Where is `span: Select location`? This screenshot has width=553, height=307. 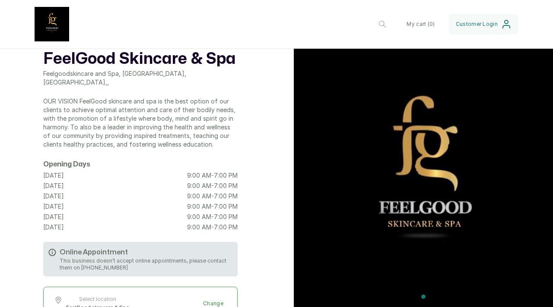
span: Select location is located at coordinates (98, 300).